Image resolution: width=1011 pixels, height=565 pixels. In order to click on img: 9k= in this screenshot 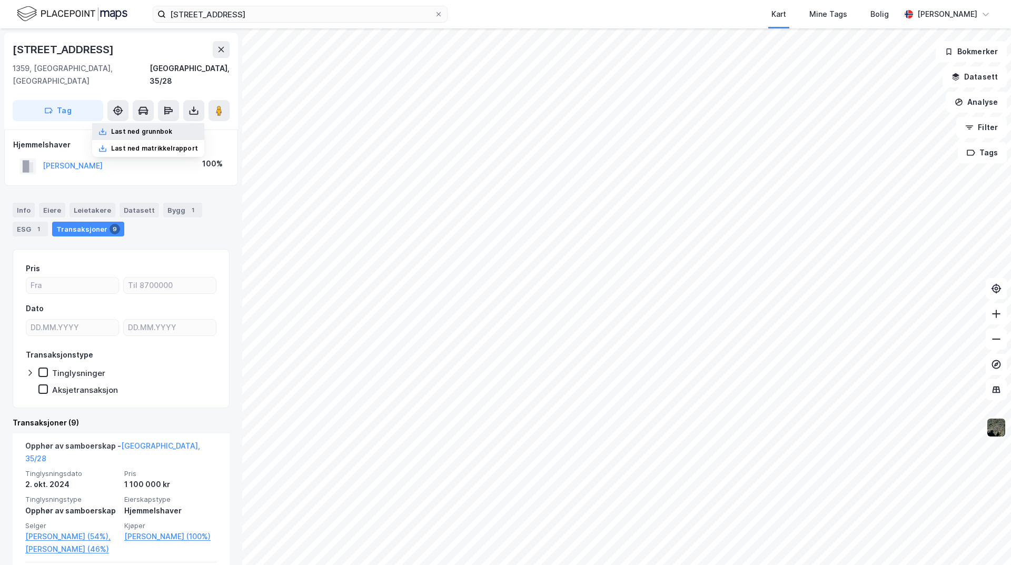, I will do `click(996, 428)`.